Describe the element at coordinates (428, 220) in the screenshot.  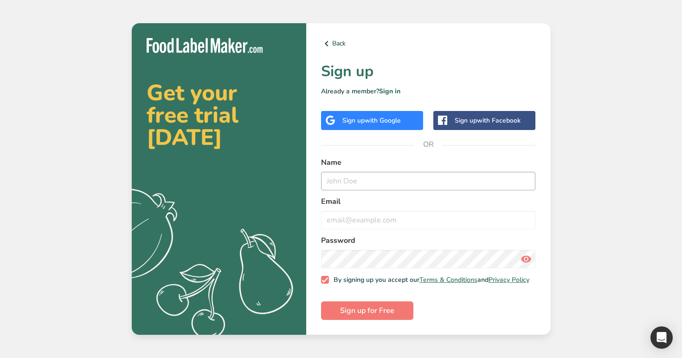
I see `input: email@example.com` at that location.